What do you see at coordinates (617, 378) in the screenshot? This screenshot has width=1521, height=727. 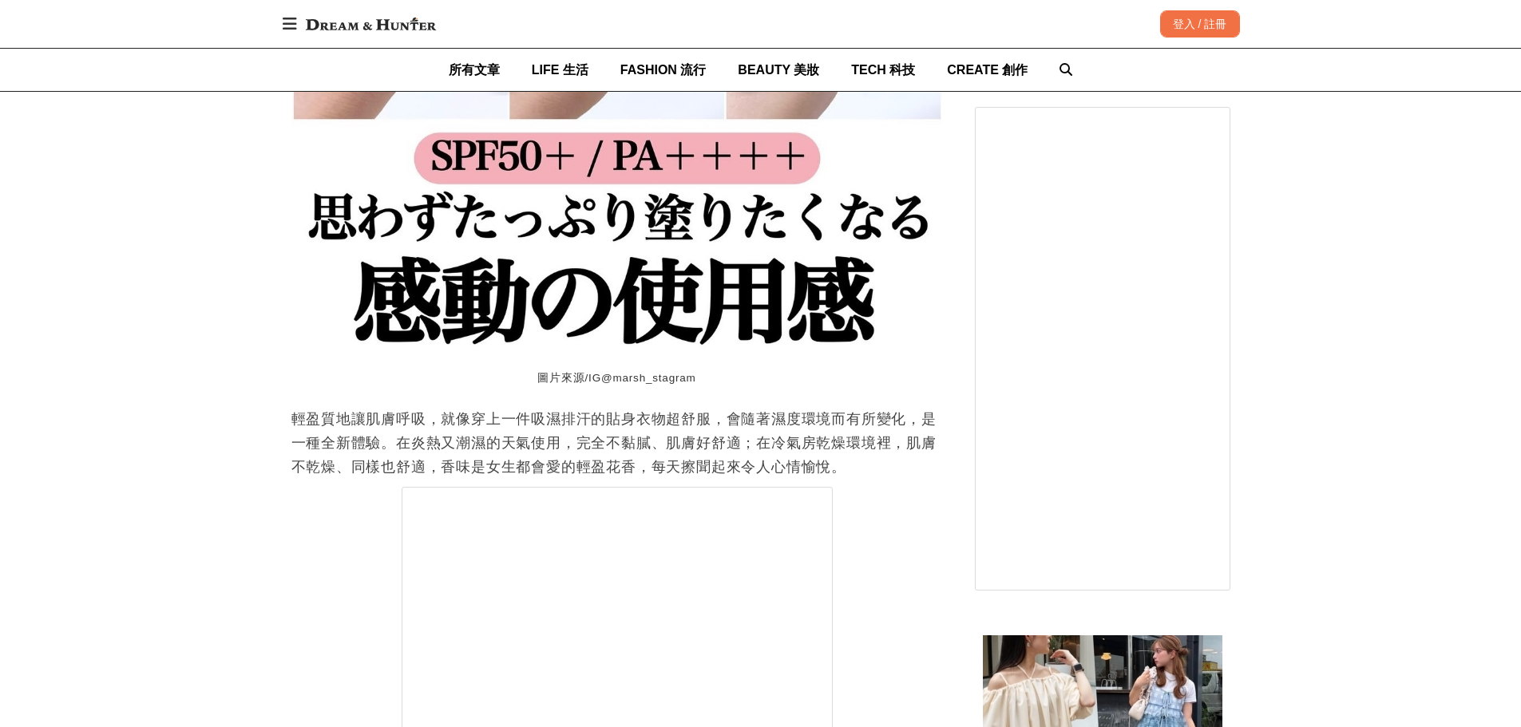 I see `figcaption: 圖片來源/IG@marsh_stagram` at bounding box center [617, 378].